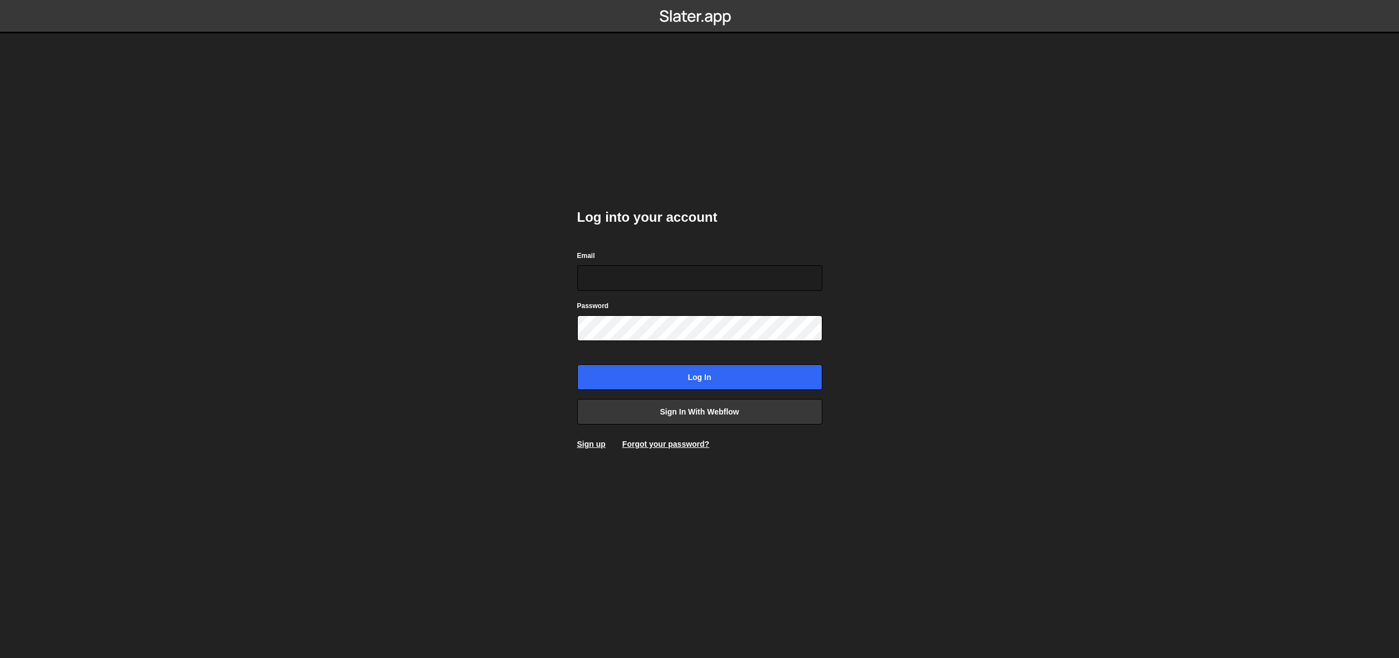  I want to click on label: Email, so click(586, 256).